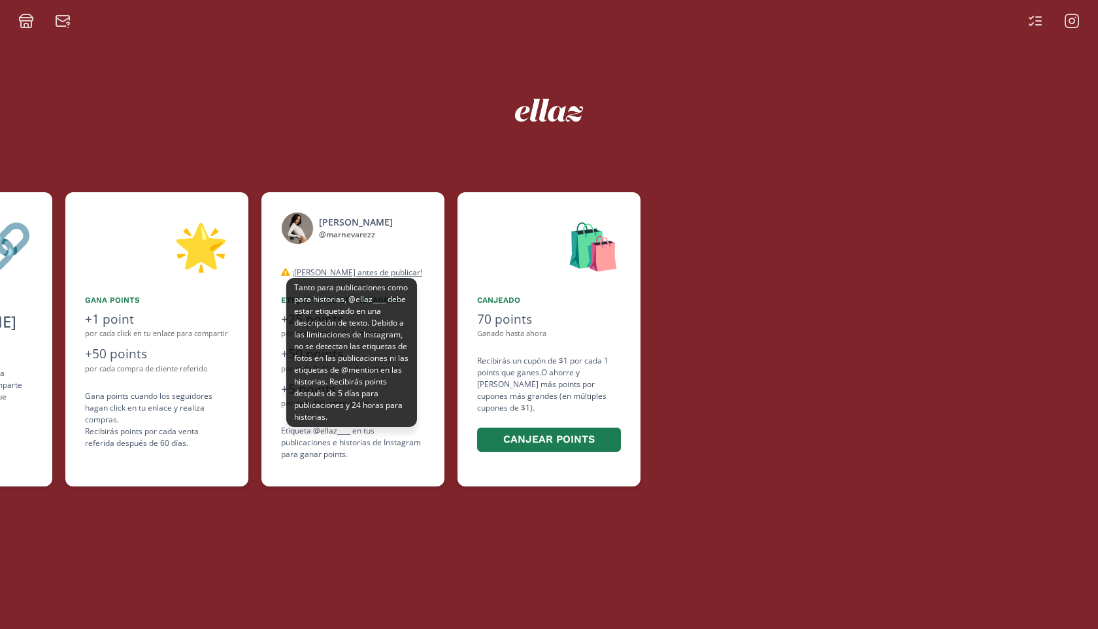  Describe the element at coordinates (353, 369) in the screenshot. I see `div: por cada Publicación de Instagram` at that location.